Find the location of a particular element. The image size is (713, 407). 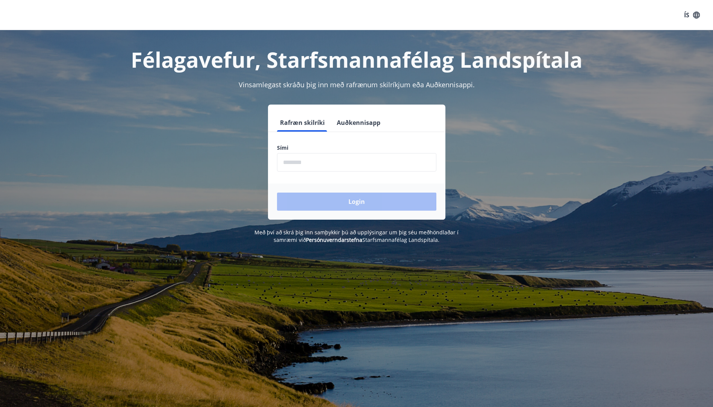

a: Persónuverndarstefna is located at coordinates (334, 239).